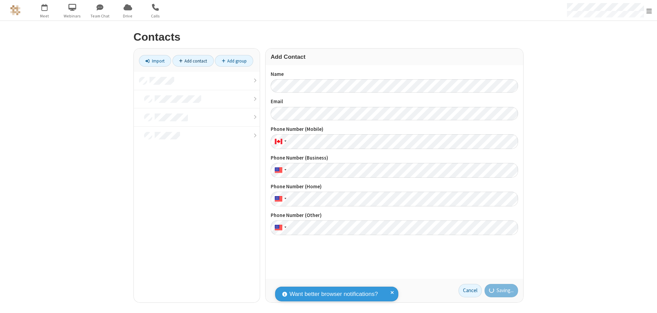  What do you see at coordinates (505, 291) in the screenshot?
I see `span: Saving...` at bounding box center [505, 291].